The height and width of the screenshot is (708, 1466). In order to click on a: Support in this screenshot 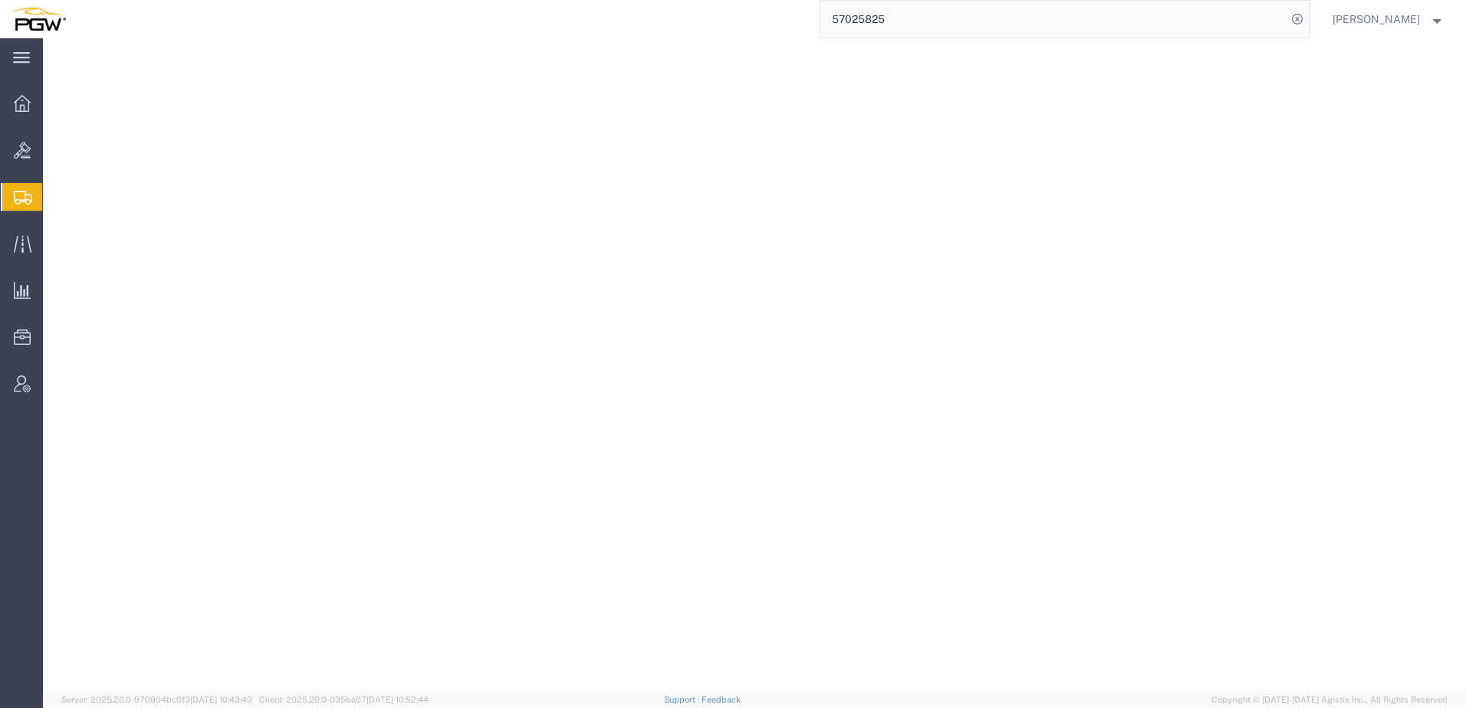, I will do `click(683, 700)`.